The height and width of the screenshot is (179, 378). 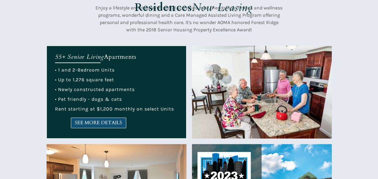 What do you see at coordinates (95, 89) in the screenshot?
I see `span: • Newly constructed apartments` at bounding box center [95, 89].